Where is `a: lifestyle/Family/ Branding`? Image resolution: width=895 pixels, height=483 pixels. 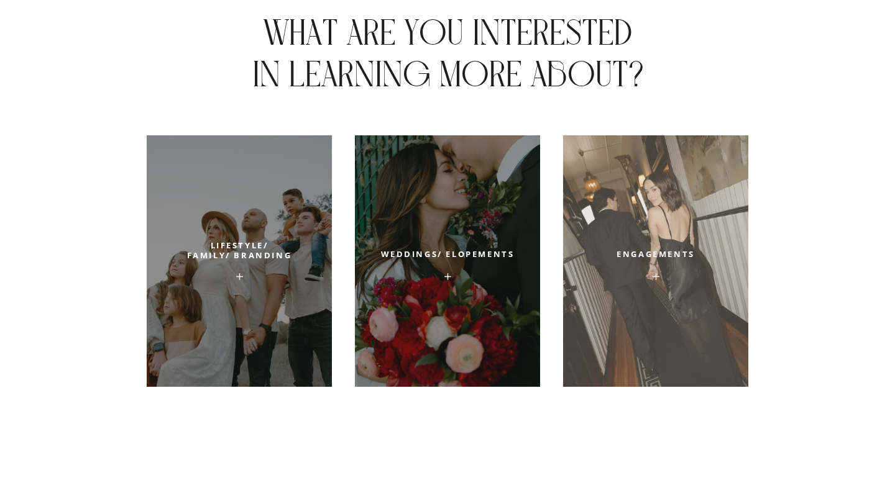 a: lifestyle/Family/ Branding is located at coordinates (239, 254).